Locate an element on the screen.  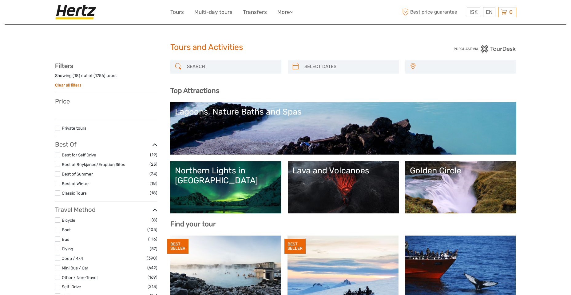
a: Clear all filters is located at coordinates (68, 85).